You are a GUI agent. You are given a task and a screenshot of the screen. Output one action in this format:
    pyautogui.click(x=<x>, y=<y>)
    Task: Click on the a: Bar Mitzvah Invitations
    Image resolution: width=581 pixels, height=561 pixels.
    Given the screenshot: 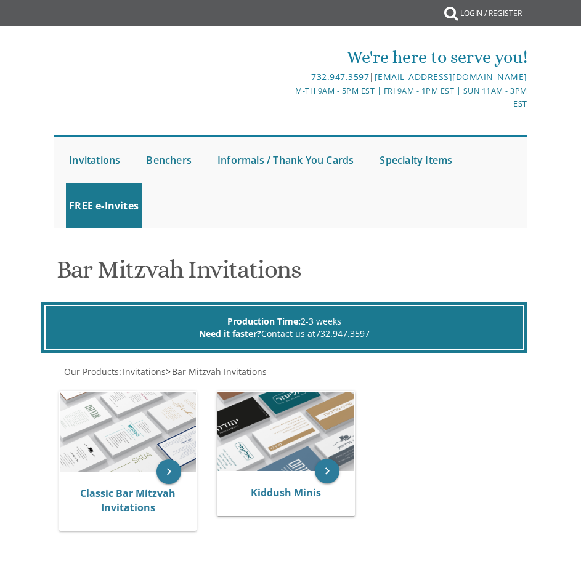 What is the action you would take?
    pyautogui.click(x=219, y=371)
    